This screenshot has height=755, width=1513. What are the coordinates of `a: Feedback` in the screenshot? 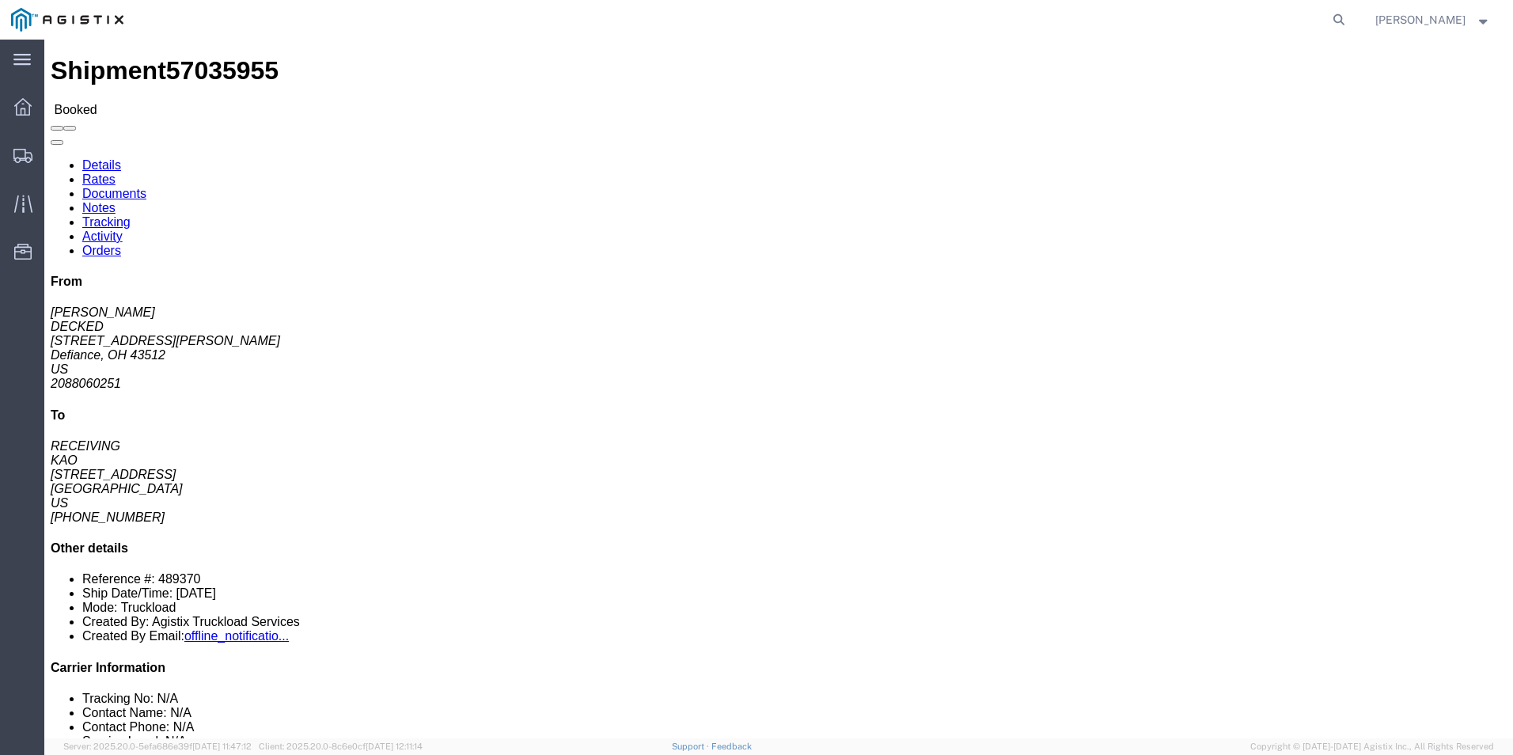 It's located at (731, 746).